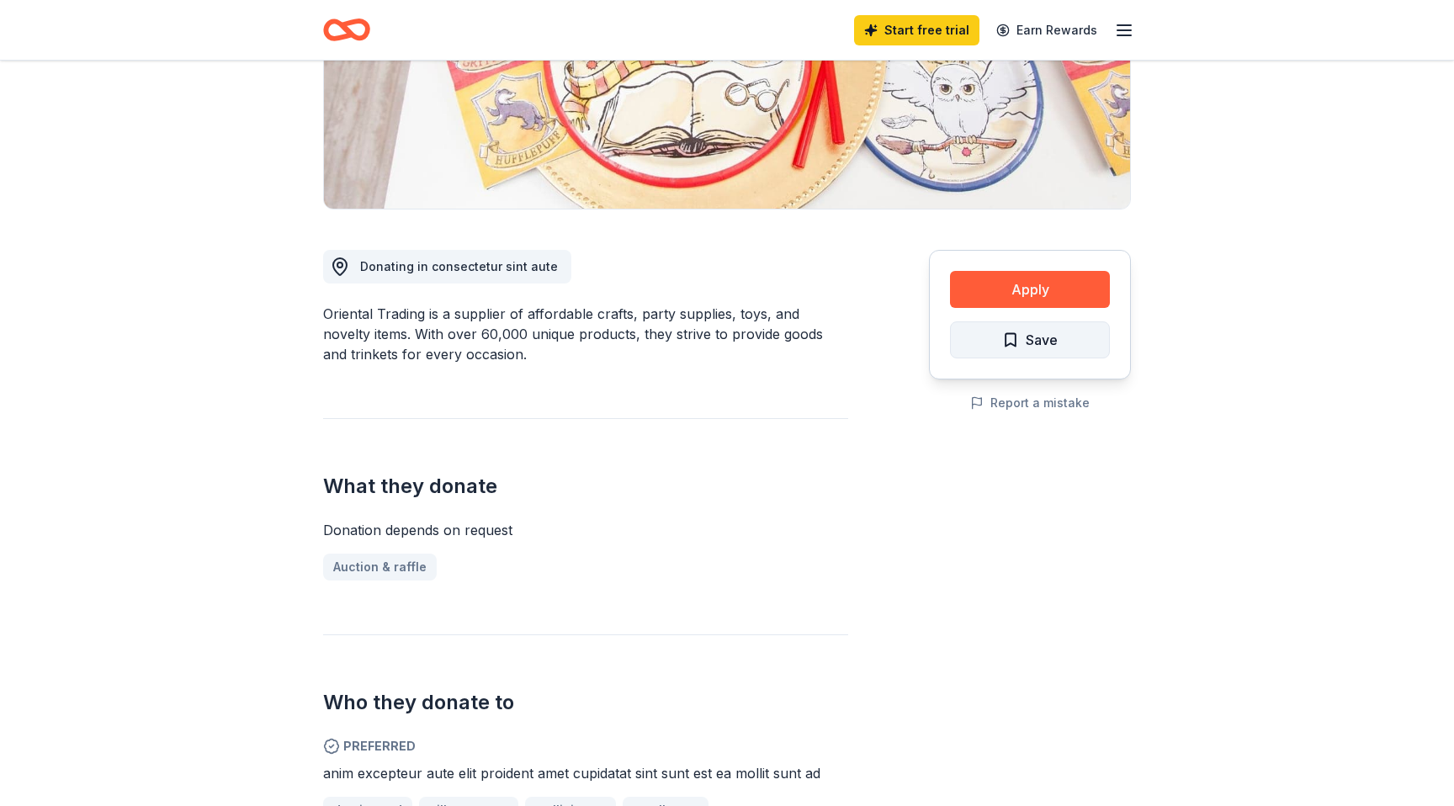  What do you see at coordinates (1030, 403) in the screenshot?
I see `button: Report a mistake` at bounding box center [1030, 403].